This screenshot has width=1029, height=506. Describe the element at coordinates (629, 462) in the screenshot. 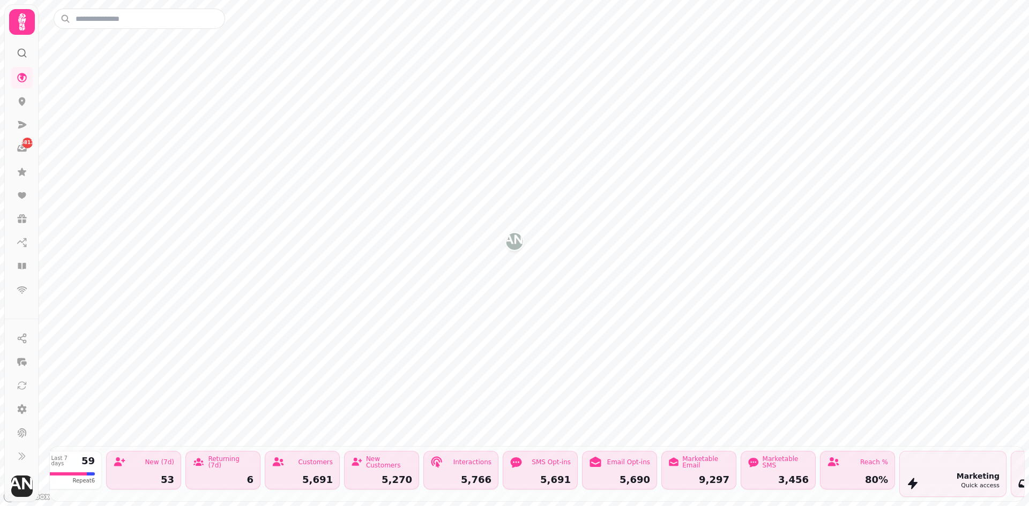

I see `div: Email Opt-ins` at that location.